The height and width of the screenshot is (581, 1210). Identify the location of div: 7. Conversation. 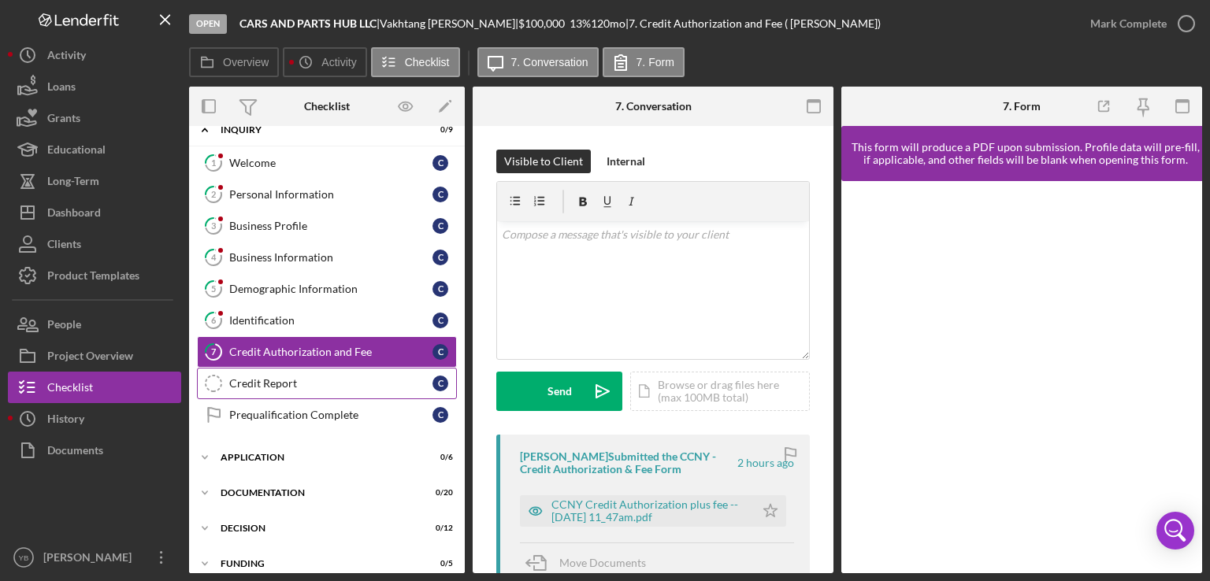
(653, 106).